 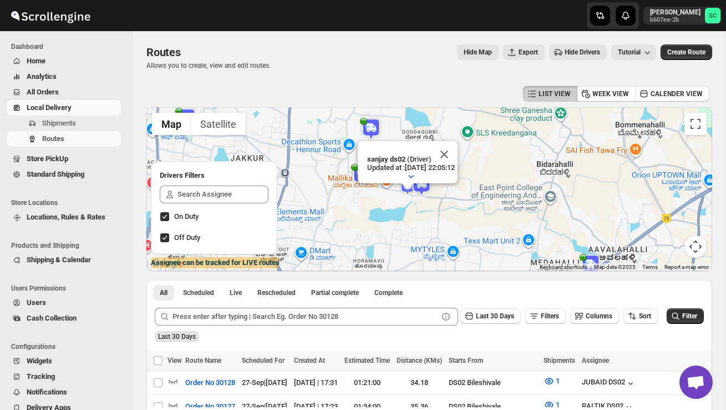 I want to click on button: Close, so click(x=444, y=154).